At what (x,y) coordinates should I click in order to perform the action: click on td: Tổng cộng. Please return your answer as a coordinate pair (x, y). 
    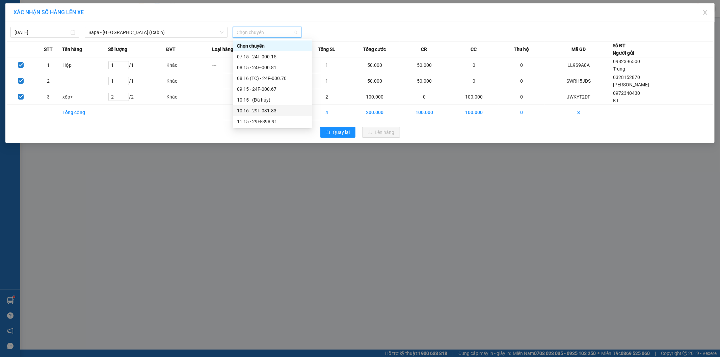
    Looking at the image, I should click on (85, 112).